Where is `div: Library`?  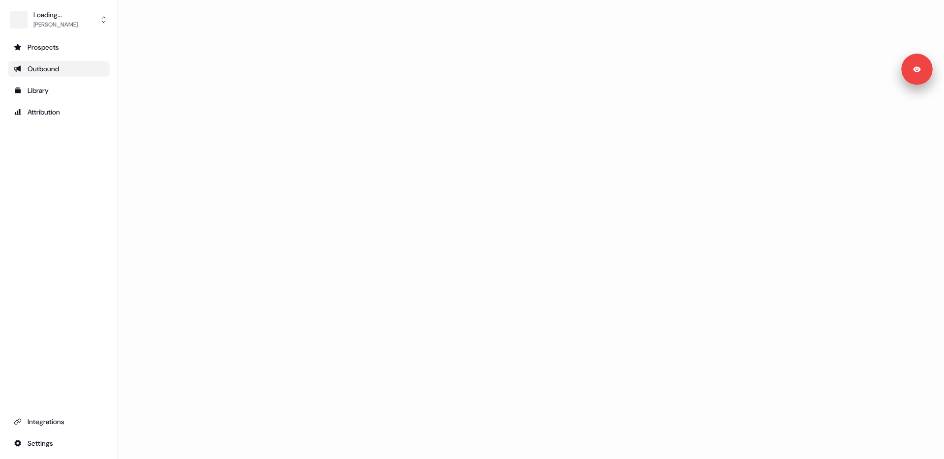
div: Library is located at coordinates (58, 90).